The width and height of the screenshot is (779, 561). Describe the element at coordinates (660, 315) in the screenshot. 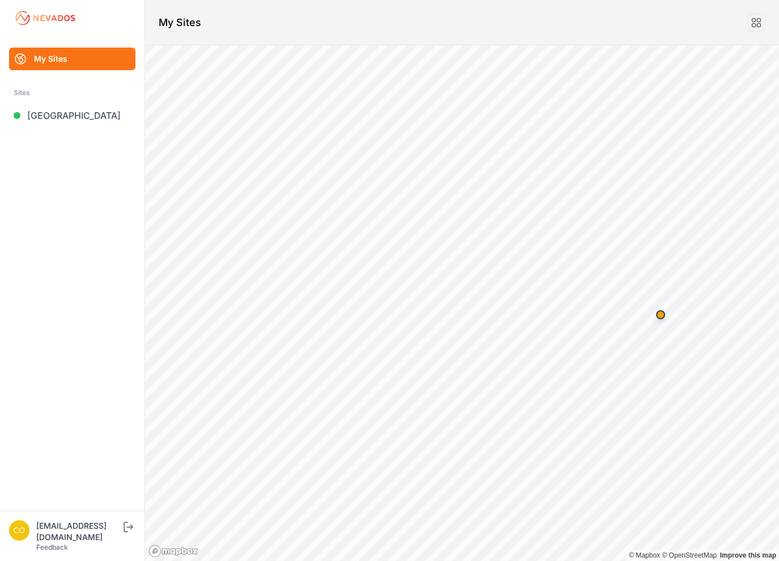

I see `div: Map marker` at that location.